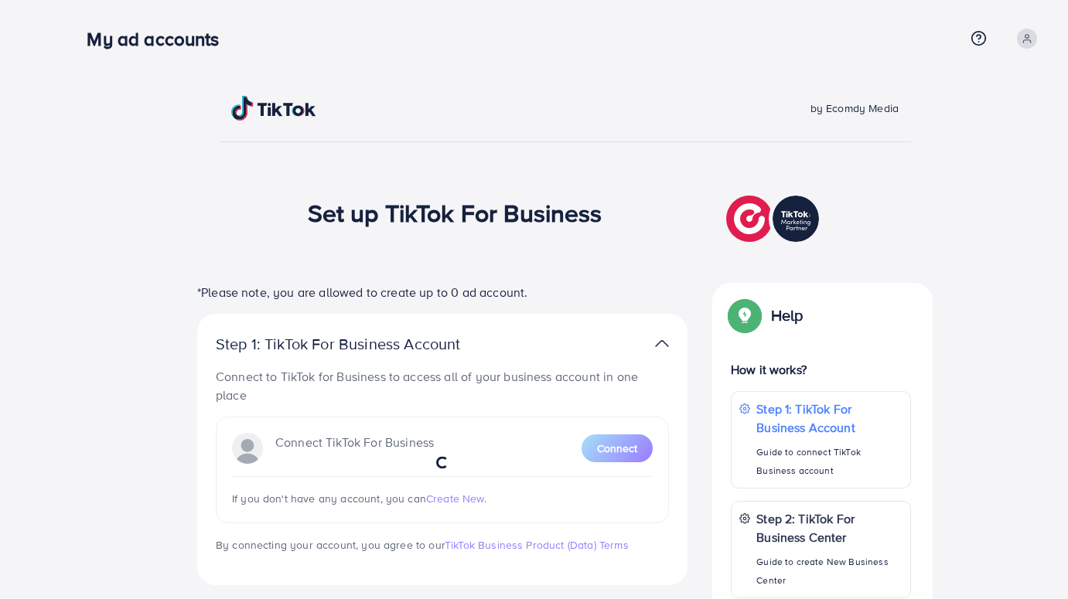  I want to click on span: by Ecomdy Media, so click(854, 108).